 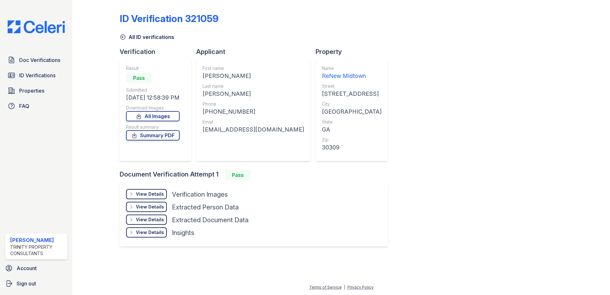 What do you see at coordinates (158, 52) in the screenshot?
I see `div: Verification` at bounding box center [158, 52].